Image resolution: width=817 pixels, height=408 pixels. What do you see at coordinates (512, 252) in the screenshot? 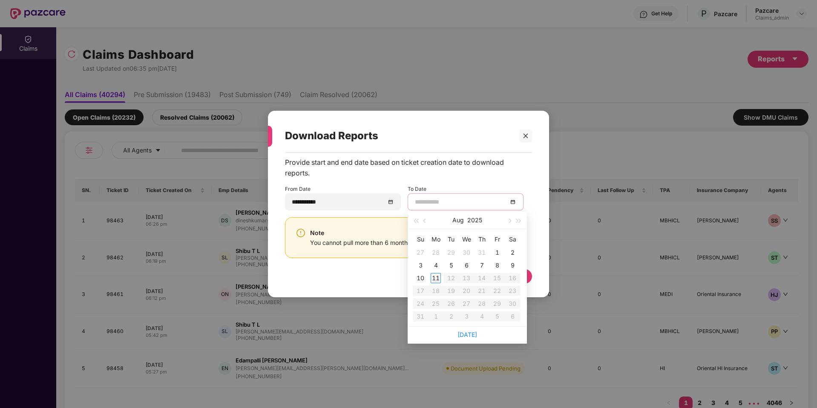
I see `div: 2` at bounding box center [512, 252].